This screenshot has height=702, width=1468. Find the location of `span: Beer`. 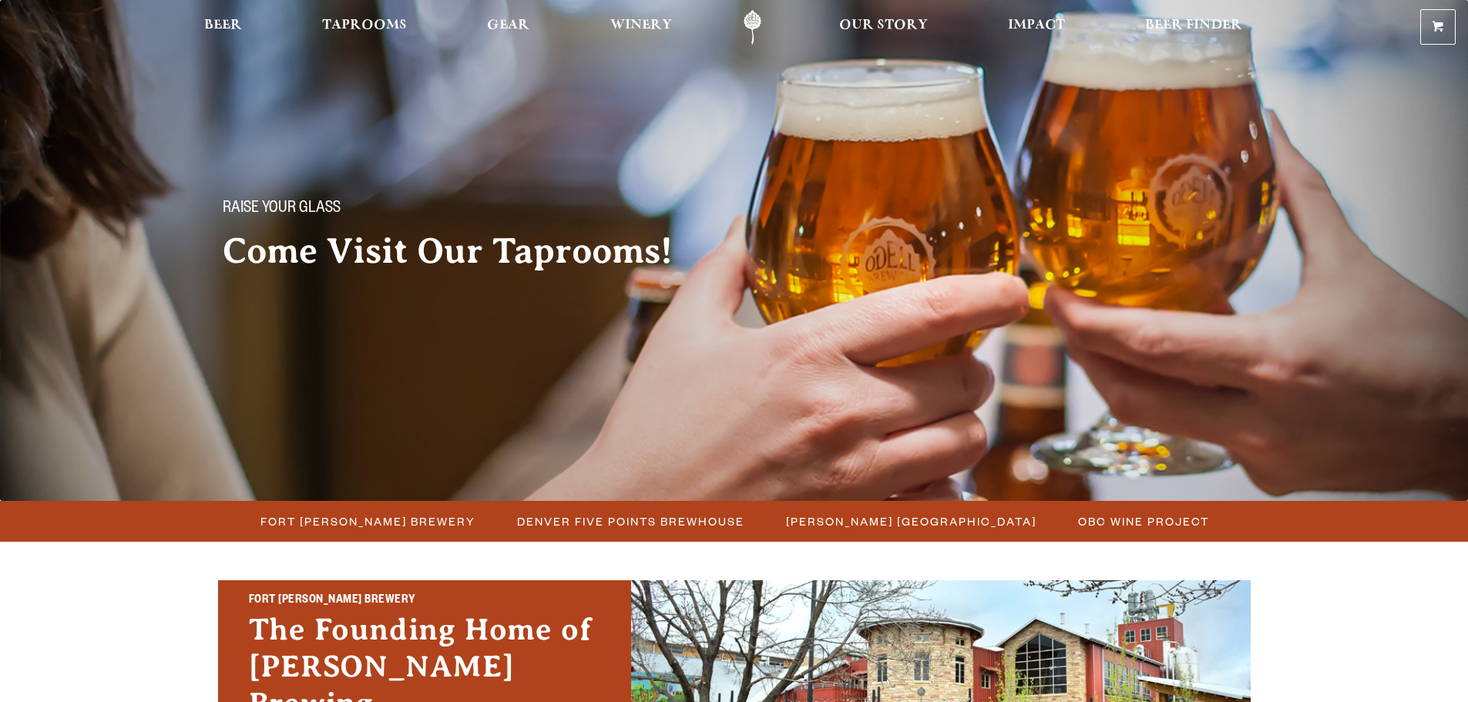

span: Beer is located at coordinates (223, 25).